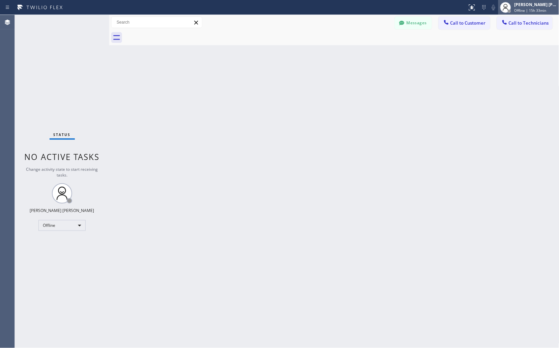 The image size is (559, 348). Describe the element at coordinates (62, 172) in the screenshot. I see `span: Change activity state to start receiving tasks.` at that location.